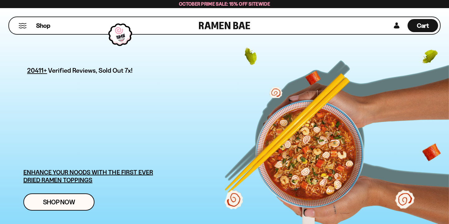 Image resolution: width=449 pixels, height=224 pixels. I want to click on span: October Prime Sale: 15% off Sitewide, so click(225, 4).